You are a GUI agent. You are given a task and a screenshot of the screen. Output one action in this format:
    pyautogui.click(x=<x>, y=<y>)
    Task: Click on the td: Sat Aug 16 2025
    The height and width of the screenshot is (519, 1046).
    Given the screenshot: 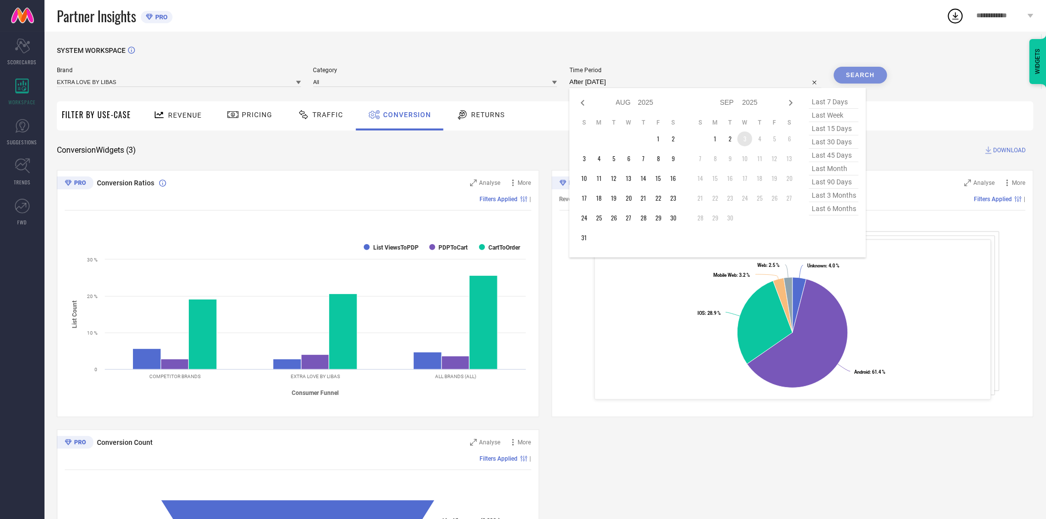 What is the action you would take?
    pyautogui.click(x=673, y=179)
    